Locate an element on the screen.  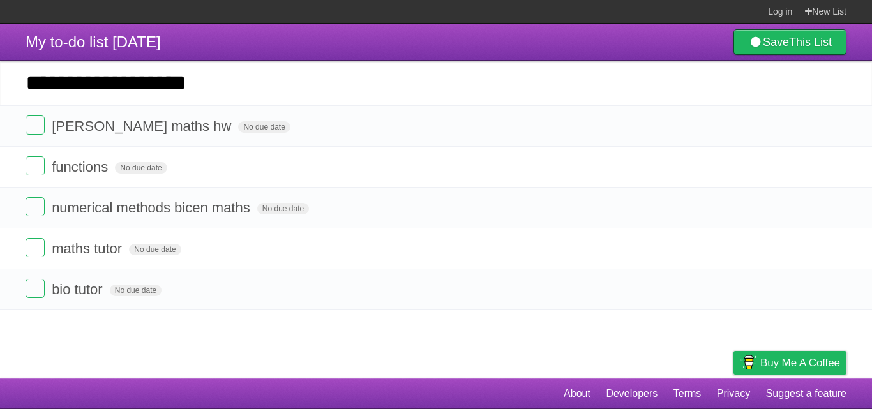
a: Privacy is located at coordinates (733, 394).